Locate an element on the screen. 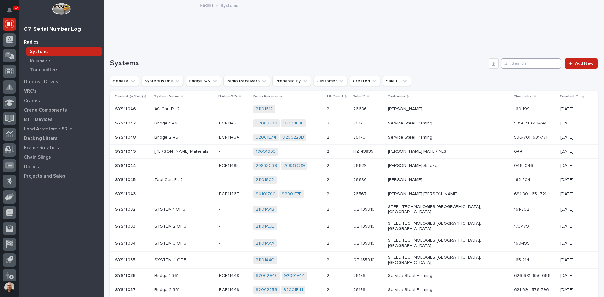 This screenshot has height=297, width=604. p: Bridge 2 46' is located at coordinates (184, 137).